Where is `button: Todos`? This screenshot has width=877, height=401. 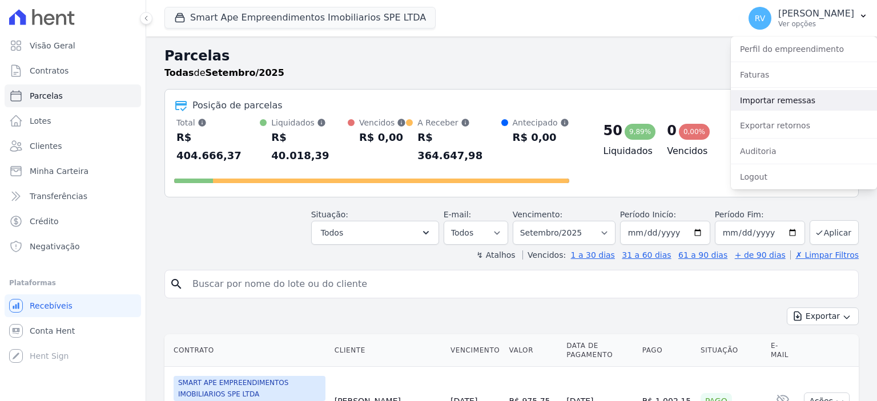 button: Todos is located at coordinates (375, 233).